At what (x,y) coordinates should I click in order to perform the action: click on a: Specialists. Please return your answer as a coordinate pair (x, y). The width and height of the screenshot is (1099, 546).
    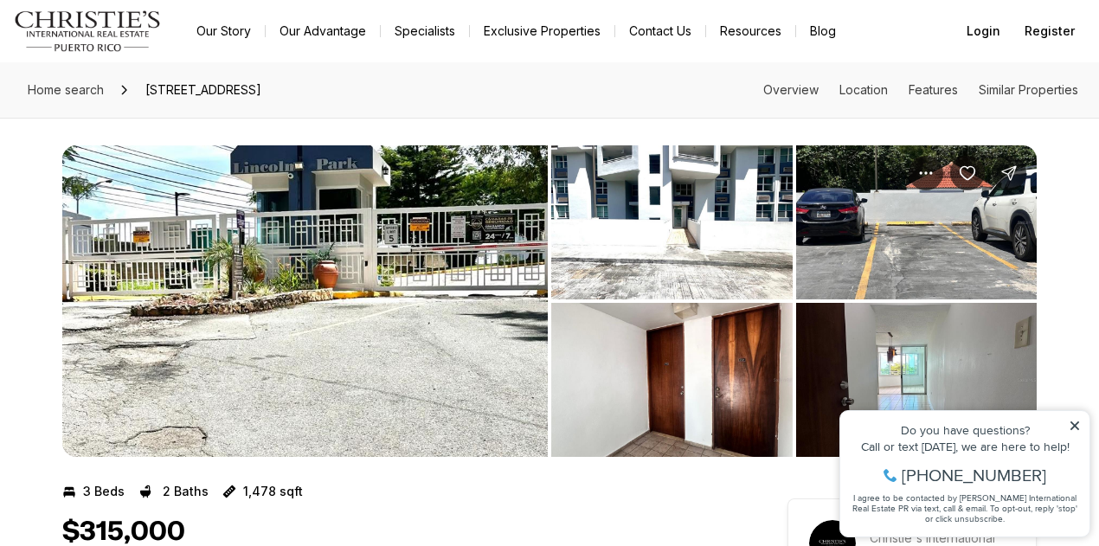
    Looking at the image, I should click on (425, 31).